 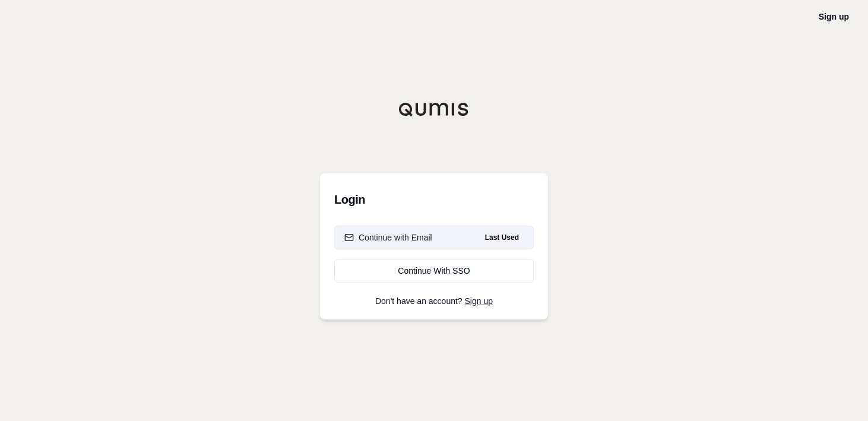 I want to click on img: Qumis, so click(x=434, y=109).